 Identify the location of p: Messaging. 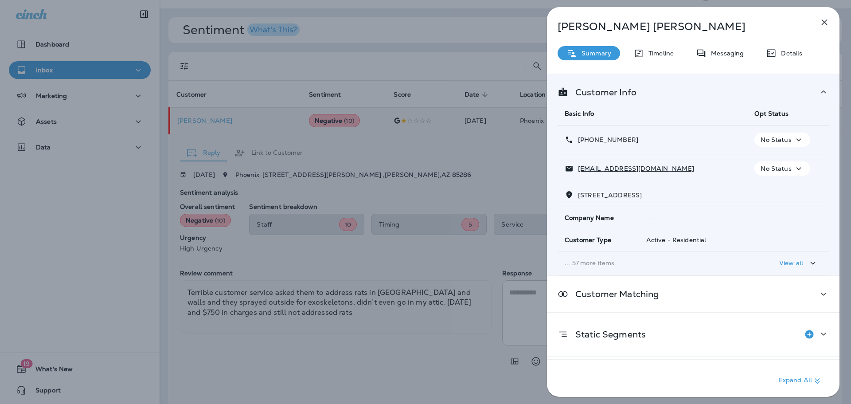
(725, 53).